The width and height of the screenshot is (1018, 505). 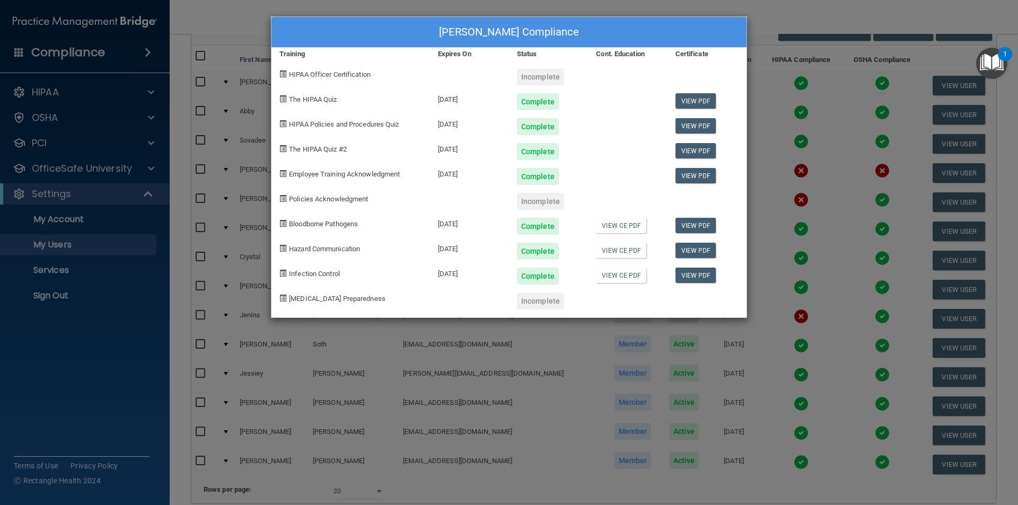 I want to click on div: Certificate, so click(x=707, y=54).